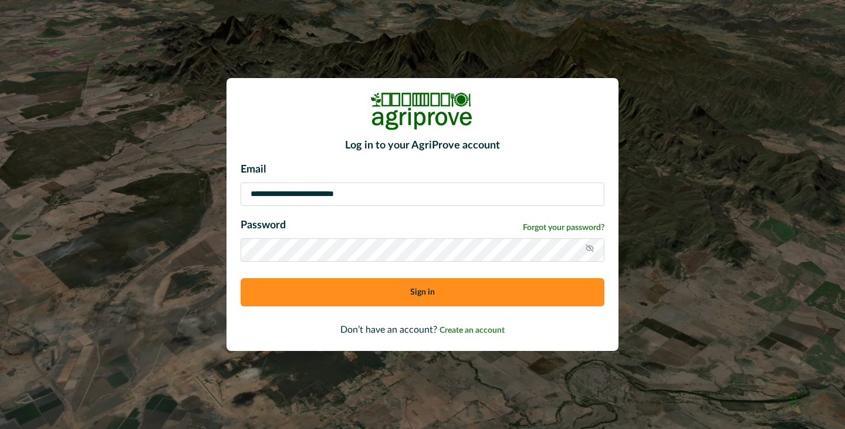  What do you see at coordinates (815, 401) in the screenshot?
I see `div: Chat Widget` at bounding box center [815, 401].